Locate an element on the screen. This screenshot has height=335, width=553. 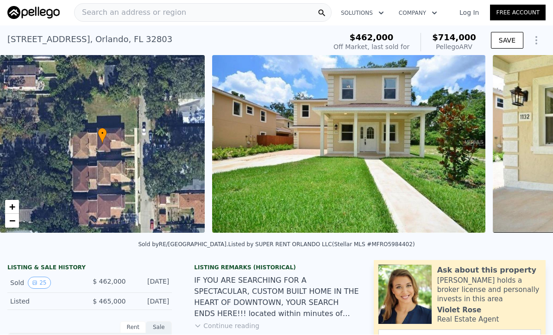
div: Sold is located at coordinates (46, 283).